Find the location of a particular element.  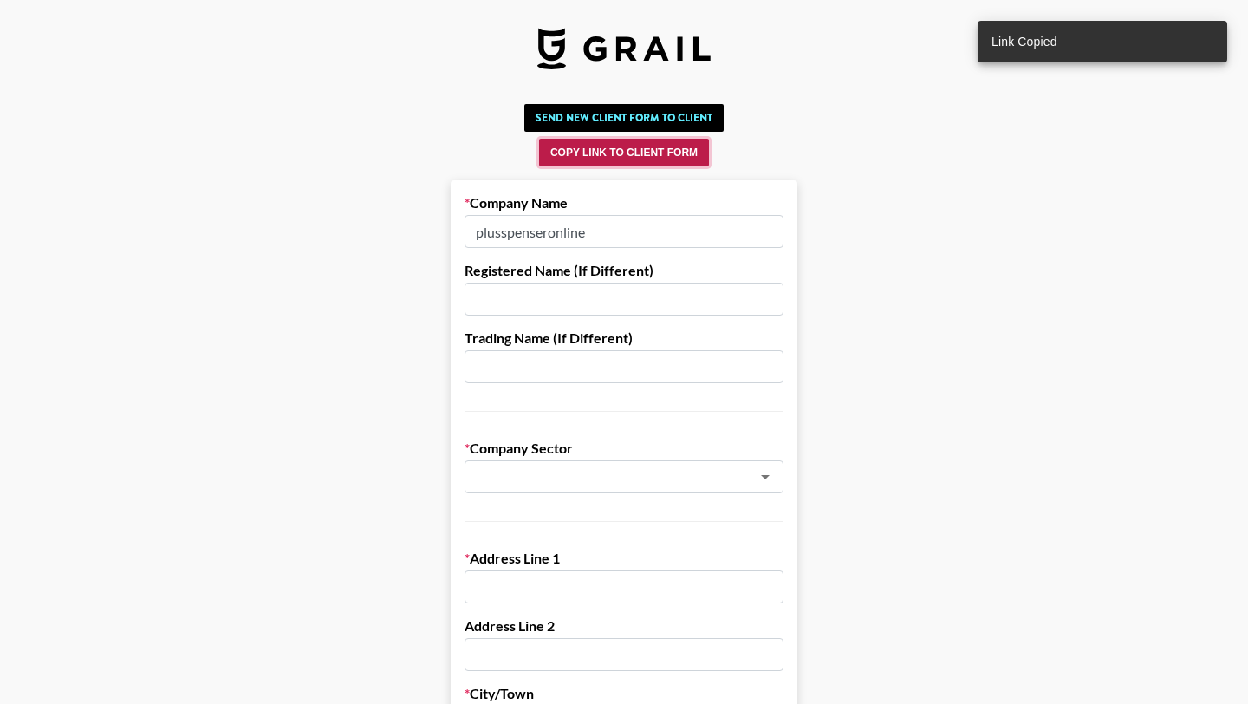

button: Open is located at coordinates (765, 477).